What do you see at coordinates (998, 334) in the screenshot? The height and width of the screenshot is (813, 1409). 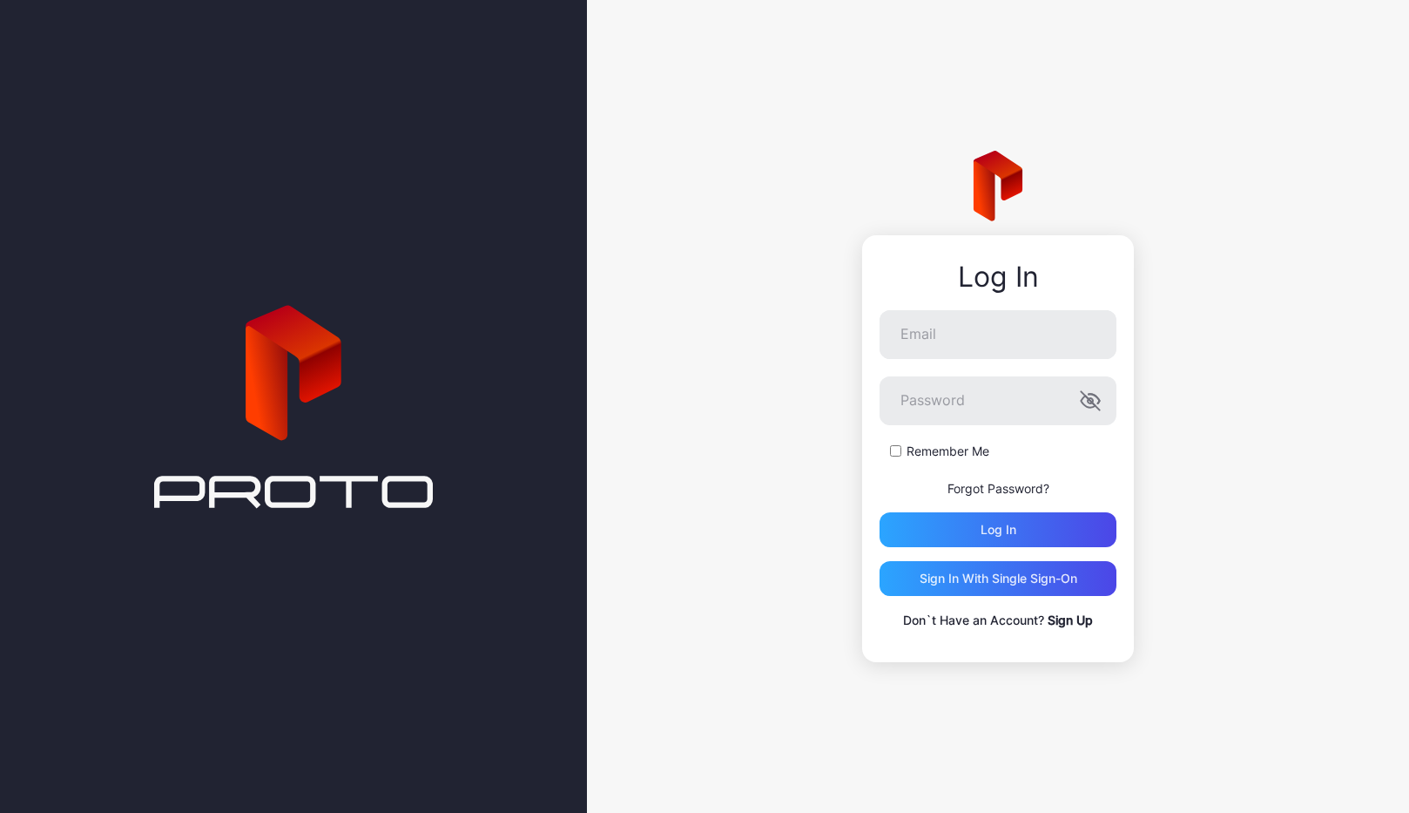 I see `input: Email` at bounding box center [998, 334].